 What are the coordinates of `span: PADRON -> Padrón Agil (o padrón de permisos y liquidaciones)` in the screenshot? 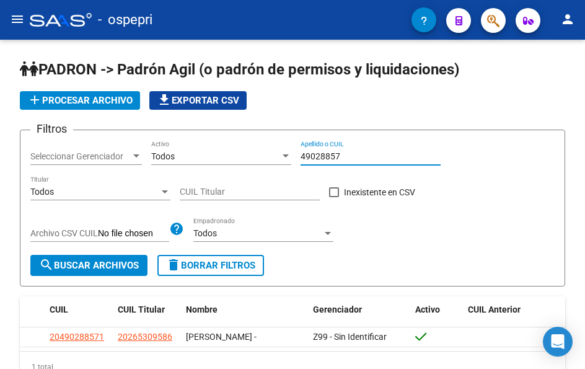 It's located at (239, 69).